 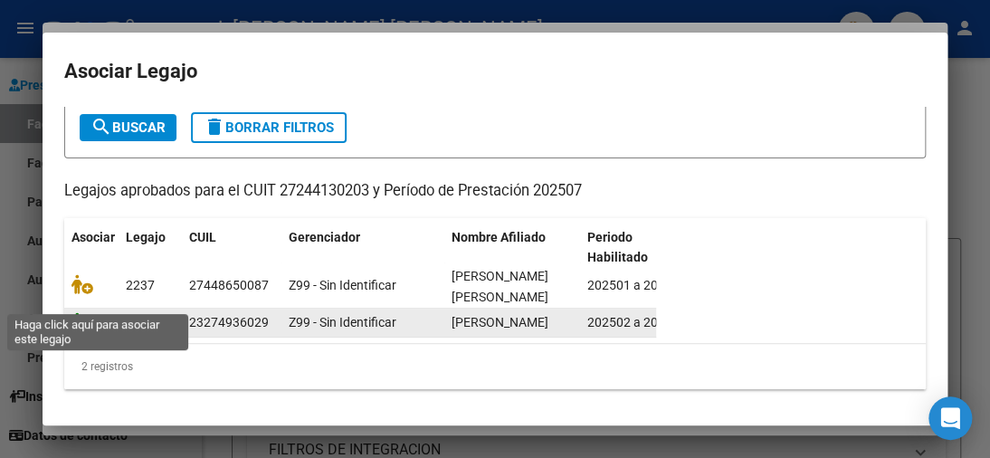 What do you see at coordinates (101, 127) in the screenshot?
I see `mat-icon: search` at bounding box center [101, 127].